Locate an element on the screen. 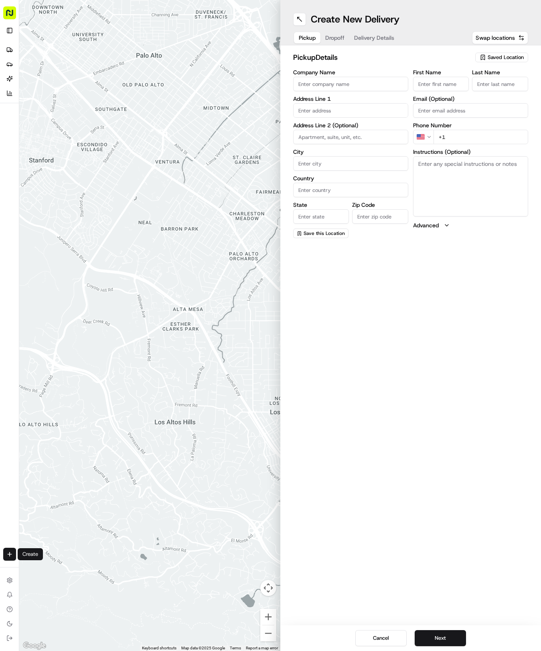 The height and width of the screenshot is (651, 541). label: City is located at coordinates (351, 152).